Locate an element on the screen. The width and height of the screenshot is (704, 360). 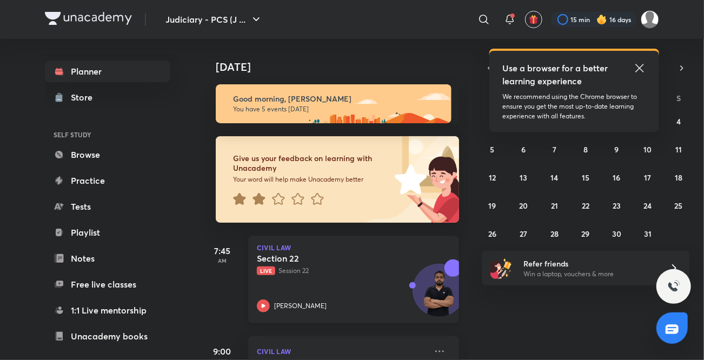
button: October 24, 2025 is located at coordinates (648, 205).